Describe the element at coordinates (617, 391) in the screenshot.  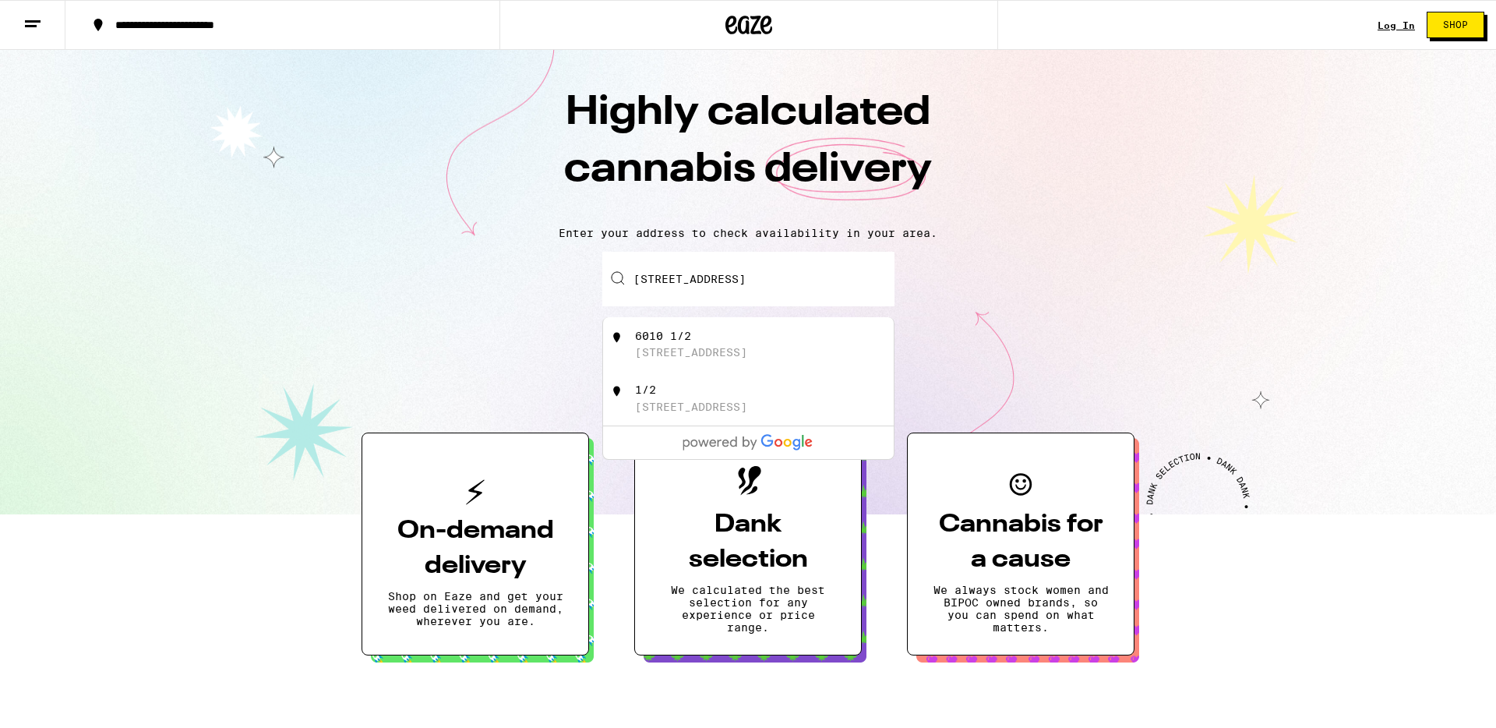
I see `img: 1/2` at that location.